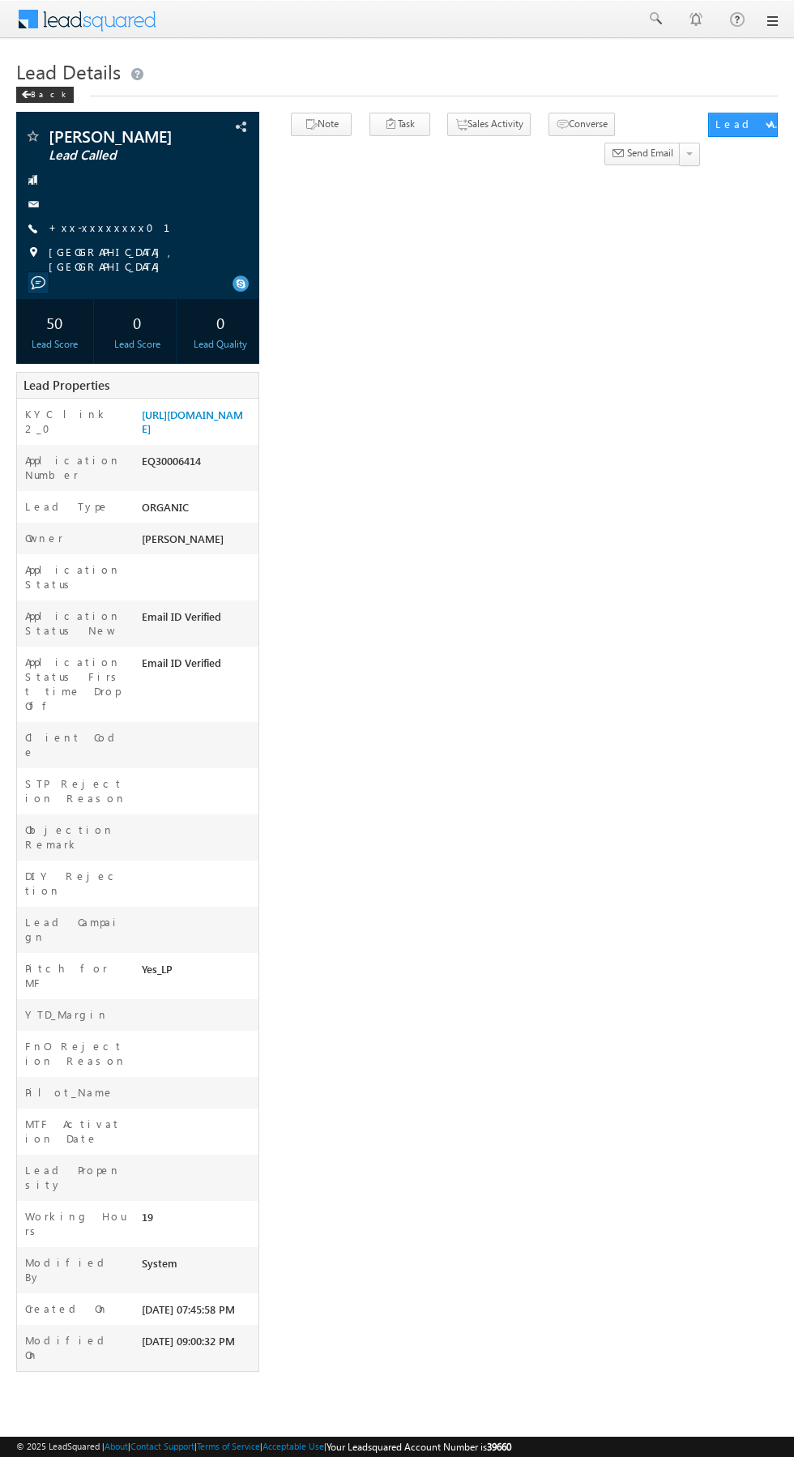  Describe the element at coordinates (75, 1178) in the screenshot. I see `label: Lead Propensity` at that location.